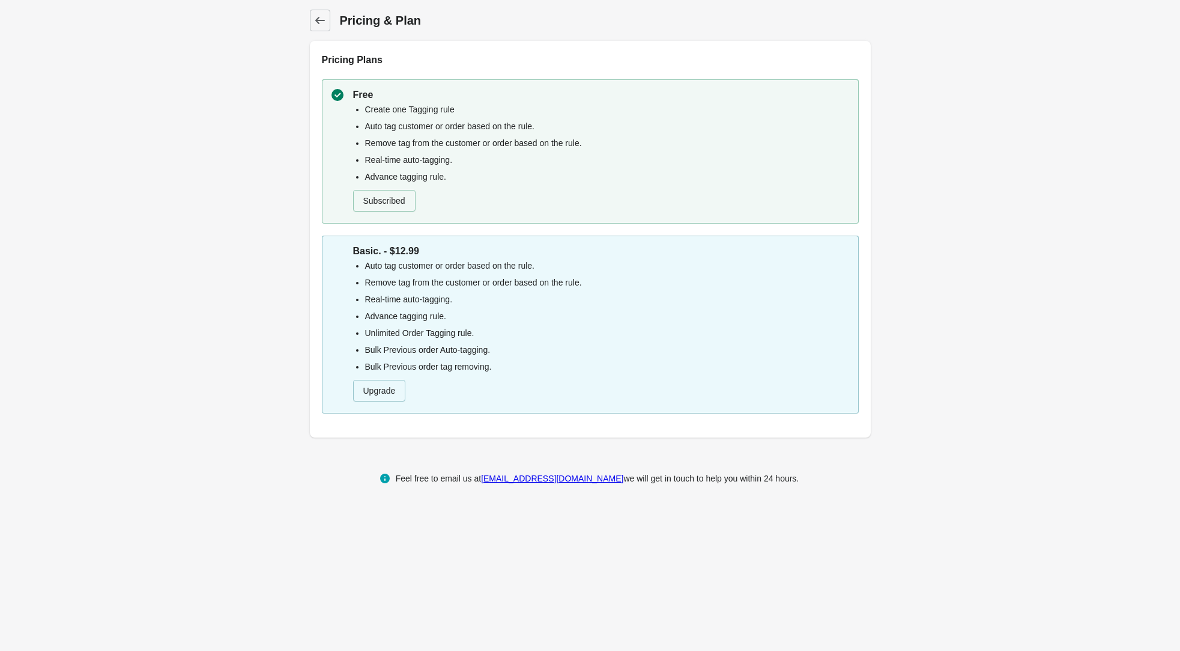 The image size is (1180, 651). I want to click on h2: Pricing Plans, so click(590, 60).